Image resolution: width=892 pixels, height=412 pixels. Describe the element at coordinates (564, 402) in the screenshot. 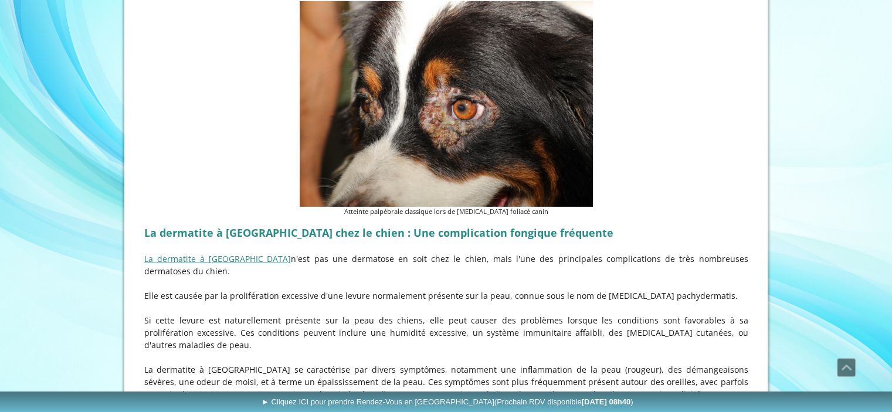

I see `span: (Prochain RDV disponible )` at that location.